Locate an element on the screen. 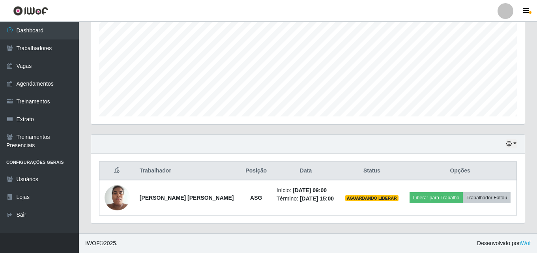 This screenshot has width=537, height=253. th: Status is located at coordinates (372, 171).